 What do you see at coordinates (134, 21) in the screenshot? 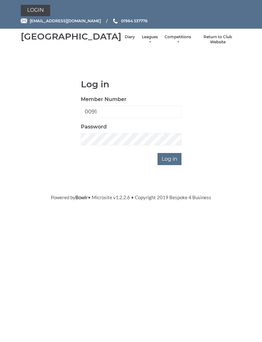
I see `span: 01964 537776` at bounding box center [134, 21].